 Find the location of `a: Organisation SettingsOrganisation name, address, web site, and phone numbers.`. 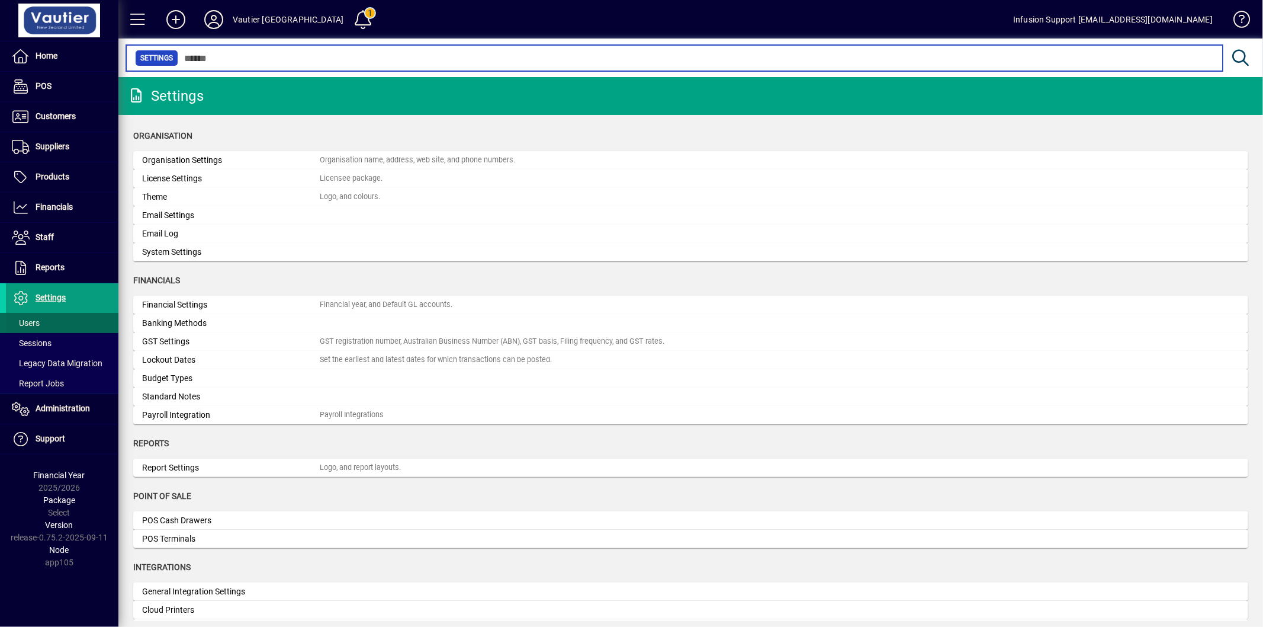

a: Organisation SettingsOrganisation name, address, web site, and phone numbers. is located at coordinates (691, 160).